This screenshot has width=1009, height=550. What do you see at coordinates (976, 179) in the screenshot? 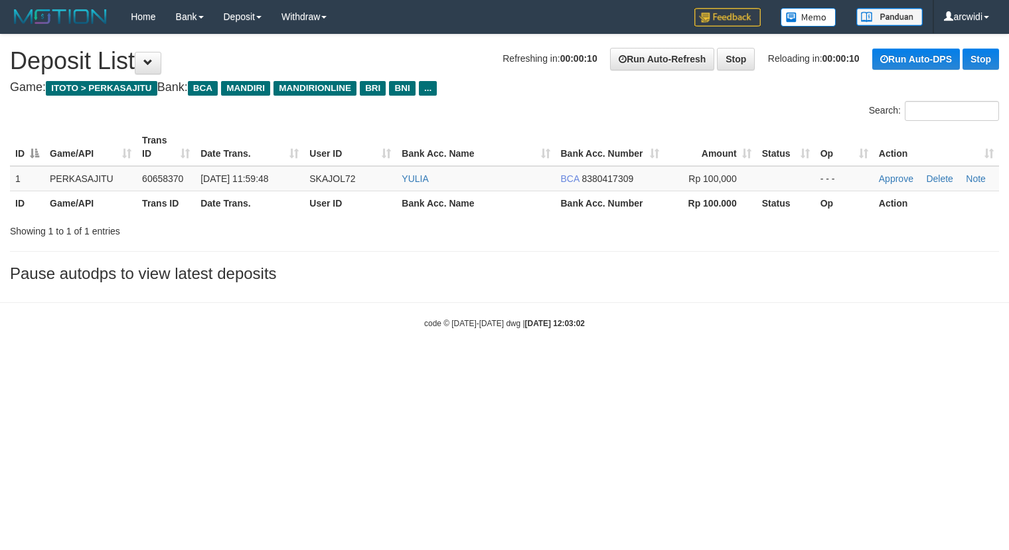
I see `a: Note` at bounding box center [976, 179].